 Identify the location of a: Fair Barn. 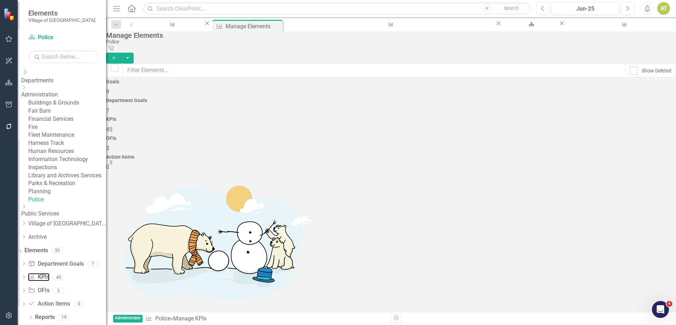
(67, 111).